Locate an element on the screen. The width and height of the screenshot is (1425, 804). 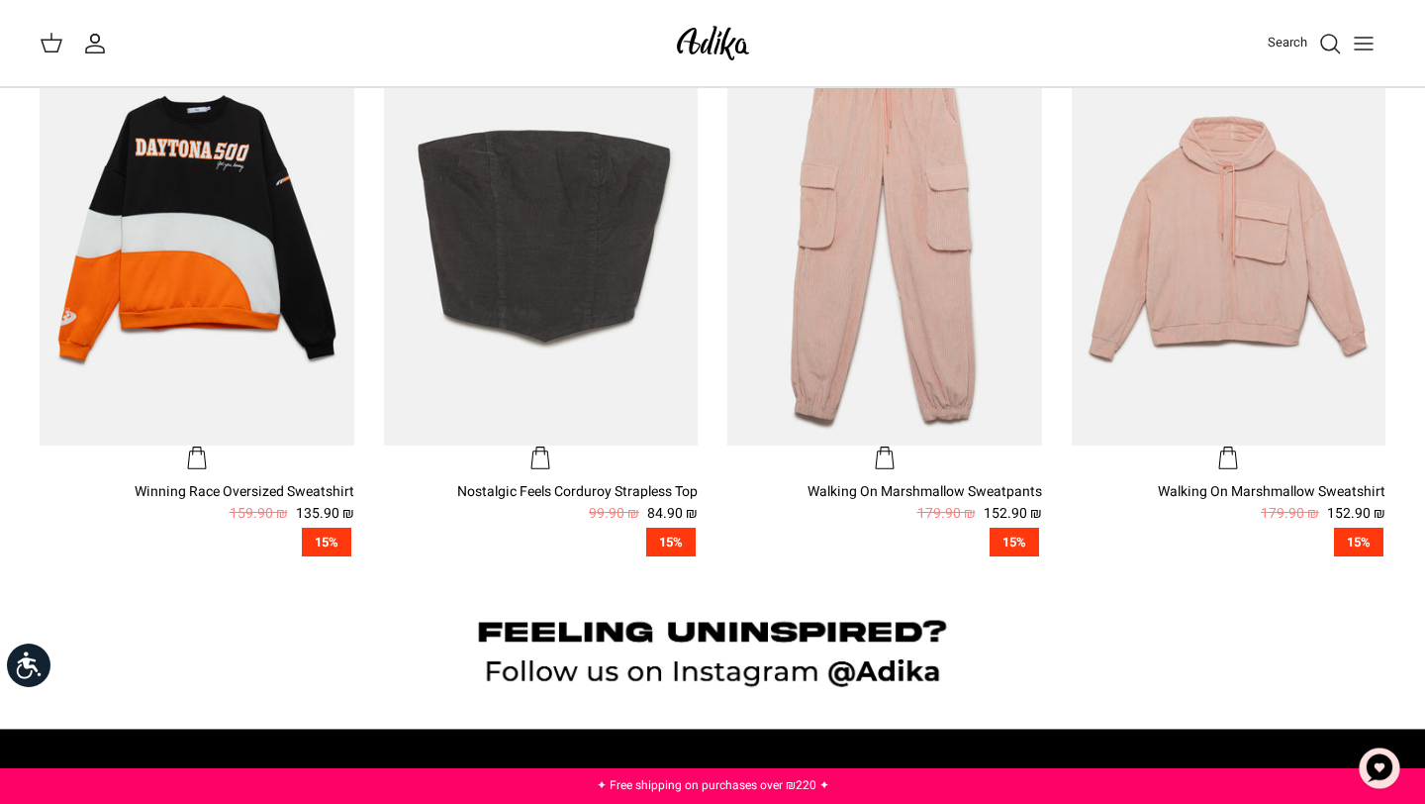
img: Adika IL is located at coordinates (713, 43).